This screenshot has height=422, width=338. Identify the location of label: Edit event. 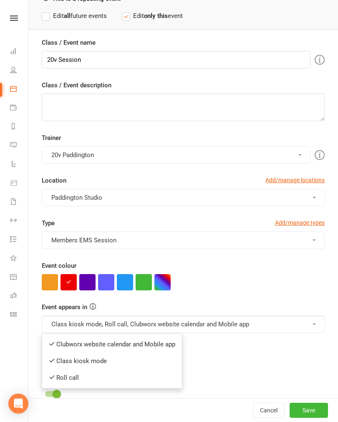
(152, 16).